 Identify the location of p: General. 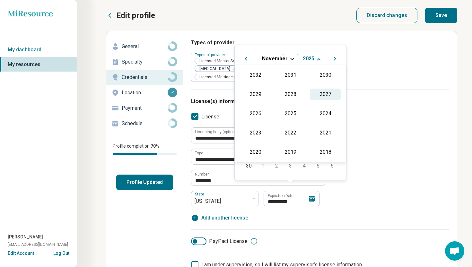
(144, 47).